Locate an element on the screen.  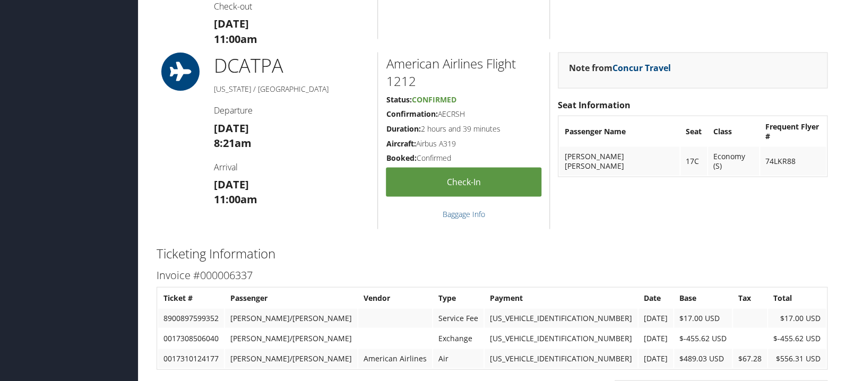
td: Service Fee is located at coordinates (458, 318).